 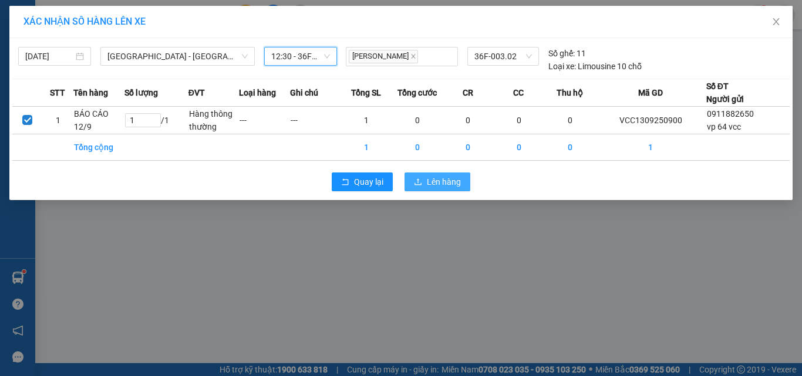 I want to click on span: Tổng cước, so click(x=417, y=93).